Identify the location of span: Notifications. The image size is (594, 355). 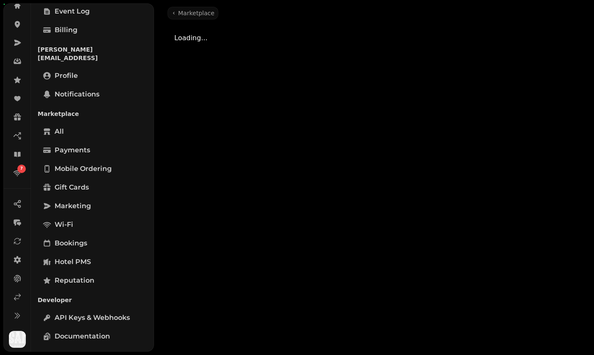
(77, 94).